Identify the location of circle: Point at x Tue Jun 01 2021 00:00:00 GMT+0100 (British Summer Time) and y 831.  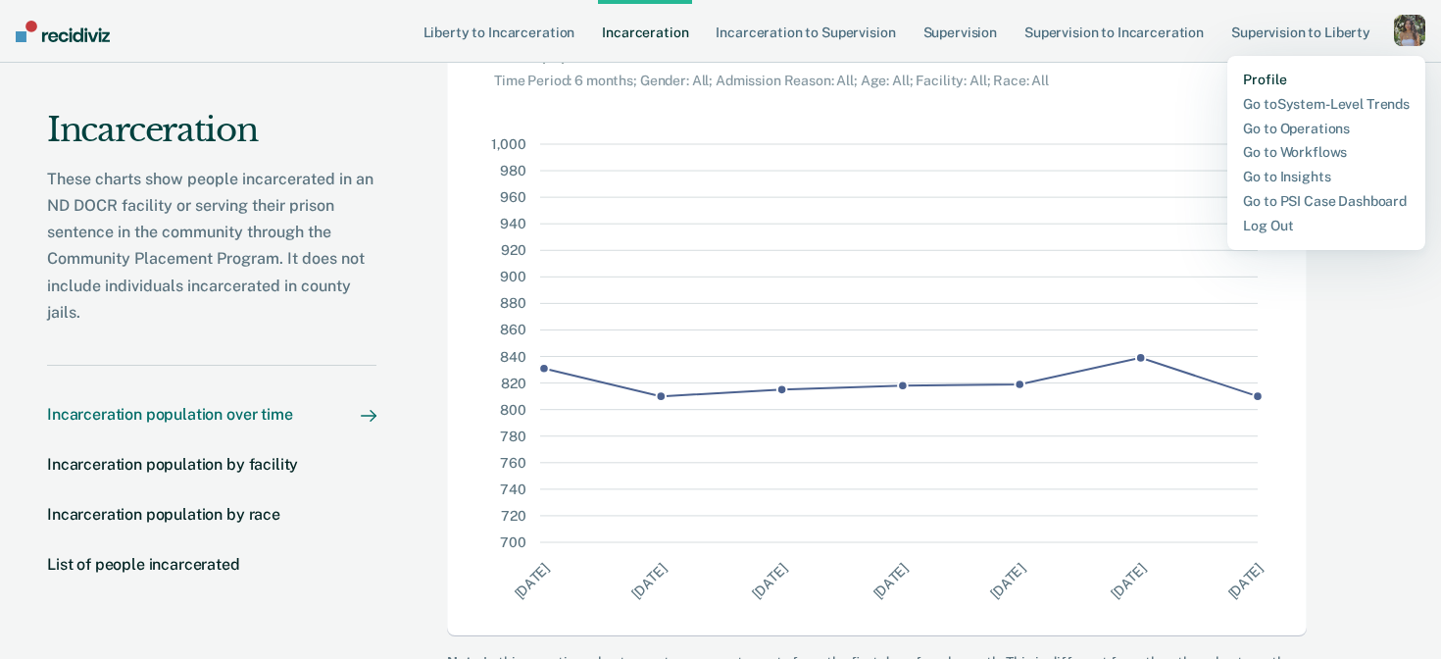
(544, 369).